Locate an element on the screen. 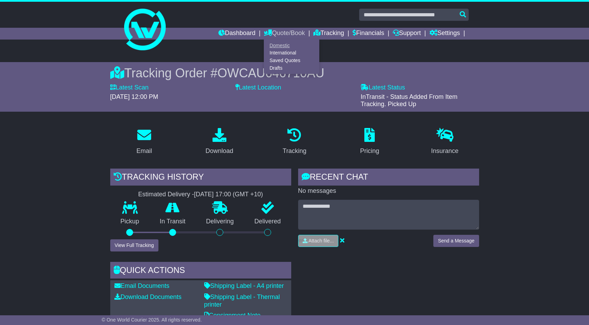 Image resolution: width=589 pixels, height=325 pixels. span: InTransit - Status Added From Item Tracking. Picked Up is located at coordinates (409, 101).